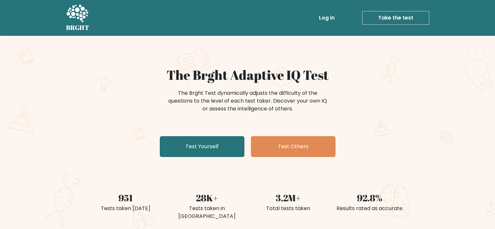 The width and height of the screenshot is (495, 229). What do you see at coordinates (288, 208) in the screenshot?
I see `div: Total tests taken` at bounding box center [288, 208].